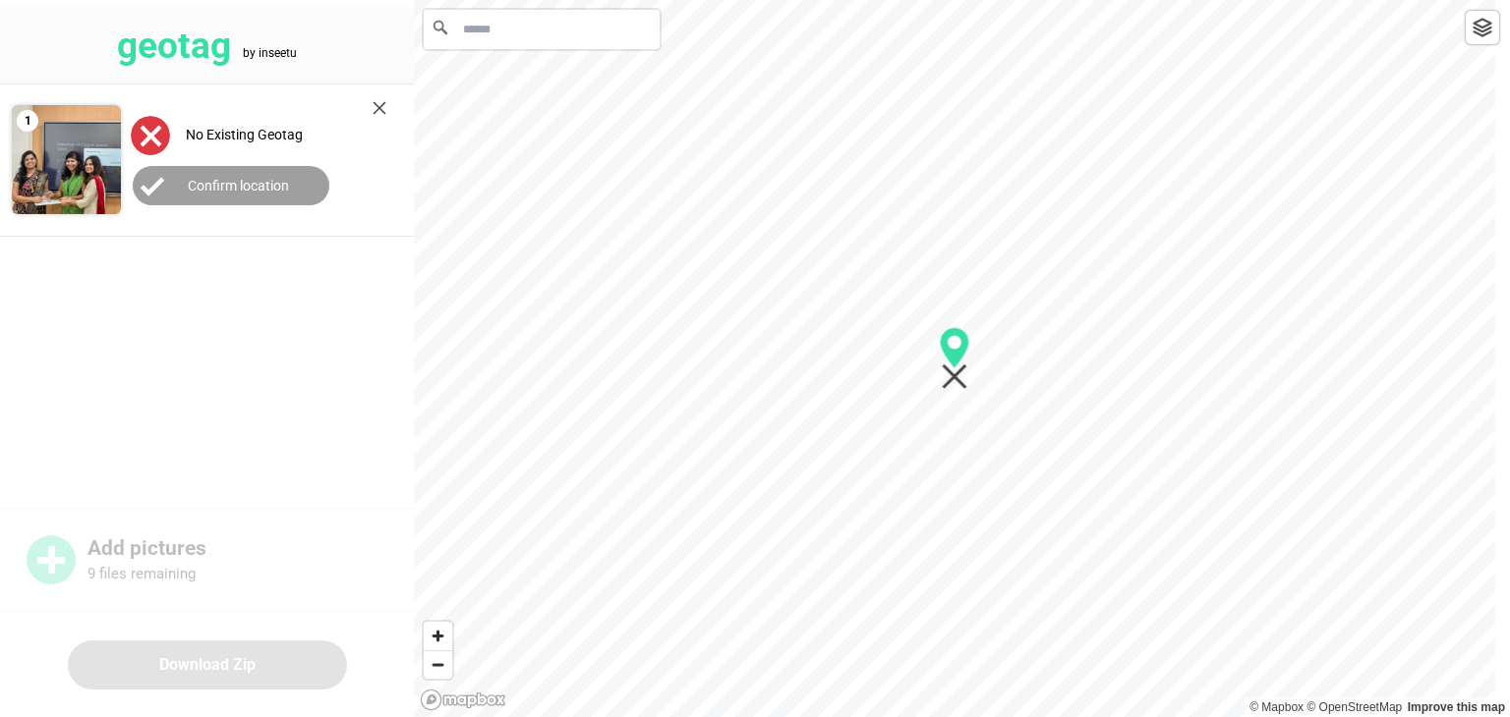 The width and height of the screenshot is (1510, 717). What do you see at coordinates (437, 636) in the screenshot?
I see `button: Zoom in` at bounding box center [437, 636].